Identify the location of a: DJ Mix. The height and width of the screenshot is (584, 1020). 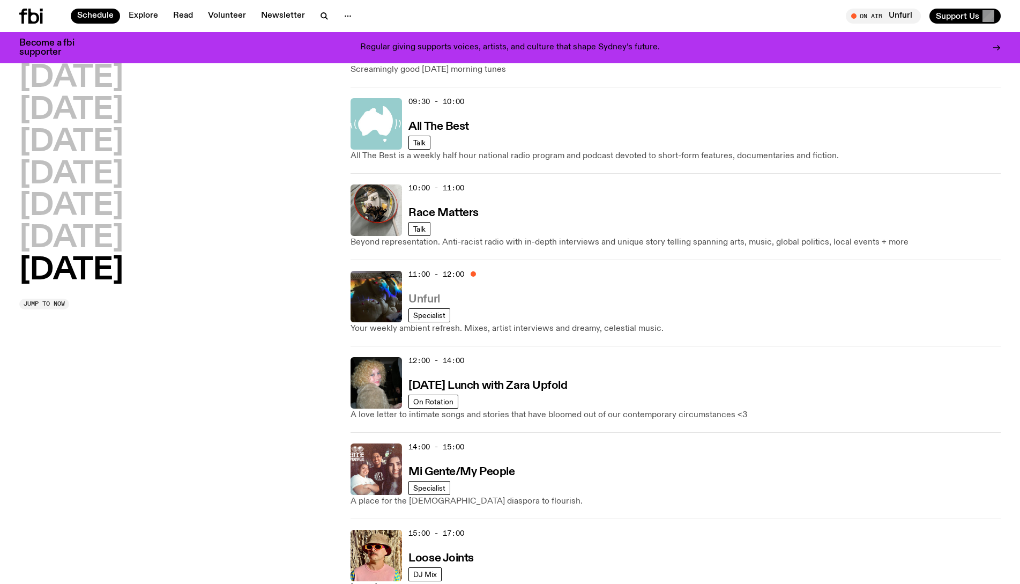
(425, 574).